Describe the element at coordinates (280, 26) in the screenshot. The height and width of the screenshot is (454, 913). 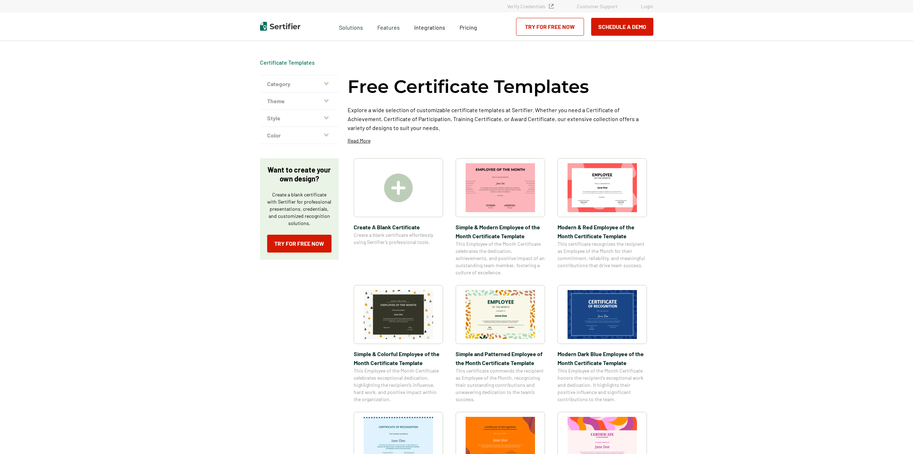
I see `img: Sertifier | Digital Credentialing Platform` at that location.